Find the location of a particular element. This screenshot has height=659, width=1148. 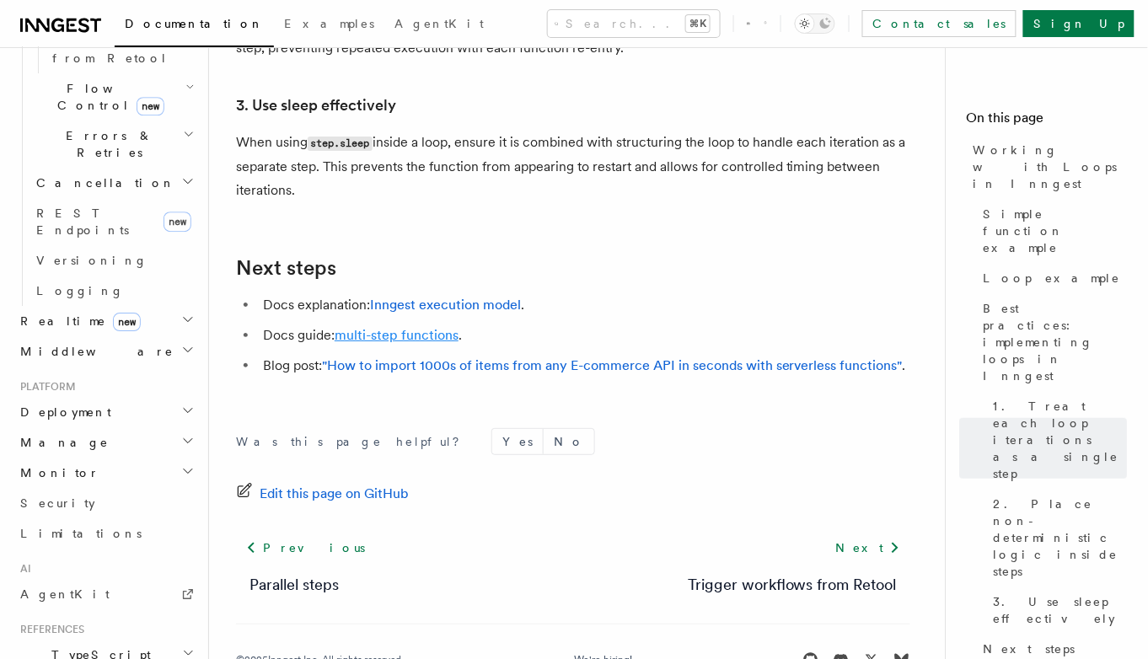

span: Next steps is located at coordinates (1029, 649).